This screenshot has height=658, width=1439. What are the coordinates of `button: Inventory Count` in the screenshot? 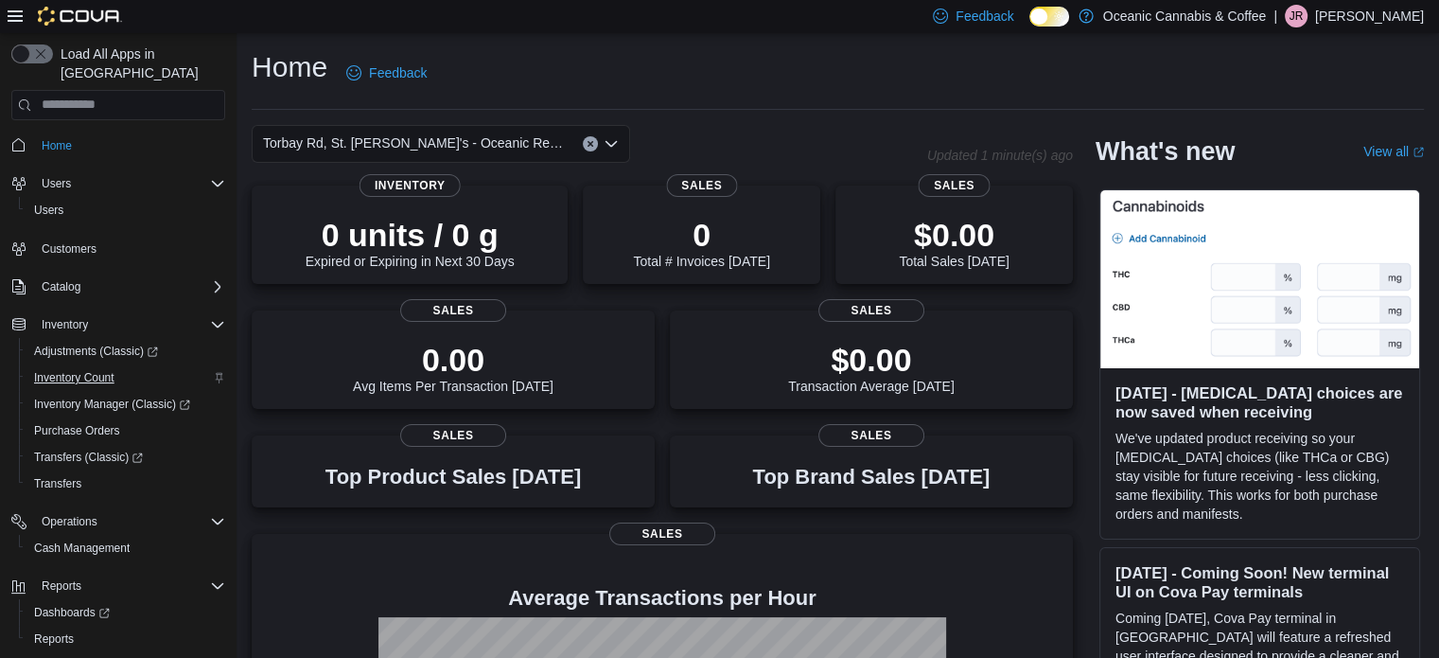 It's located at (126, 377).